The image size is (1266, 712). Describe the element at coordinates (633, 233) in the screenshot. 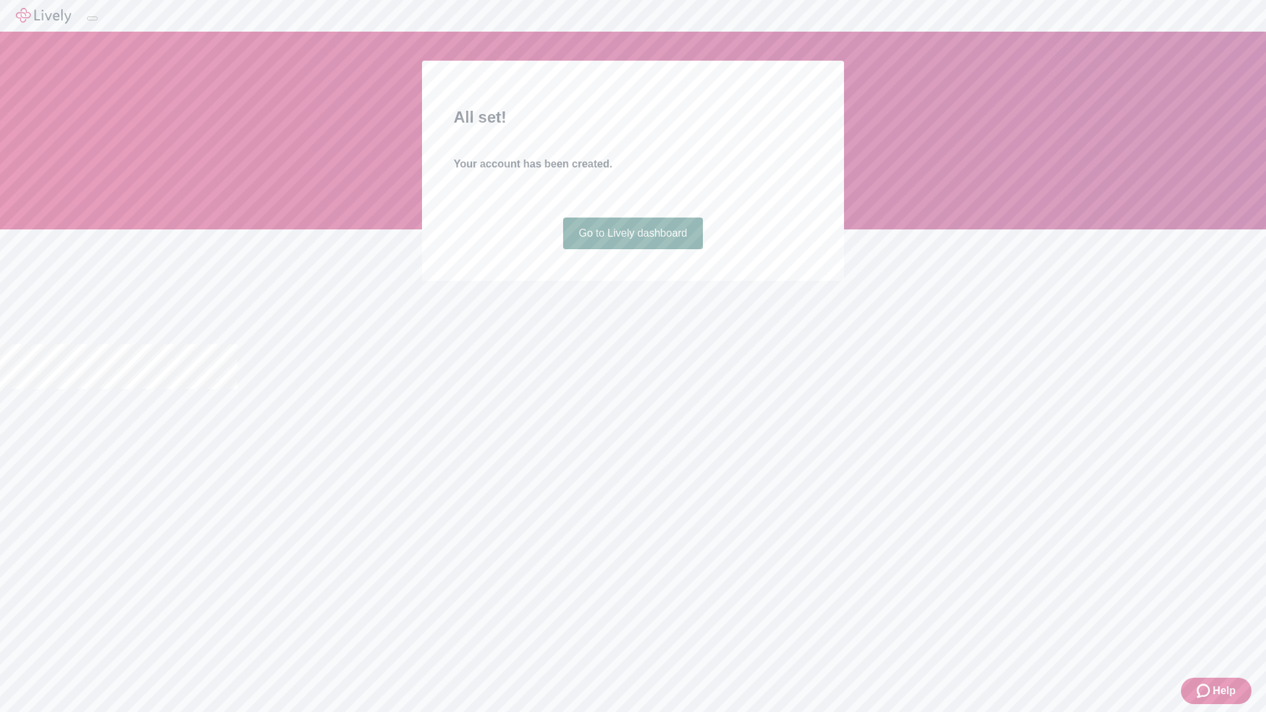

I see `a: Go to Lively dashboard` at that location.